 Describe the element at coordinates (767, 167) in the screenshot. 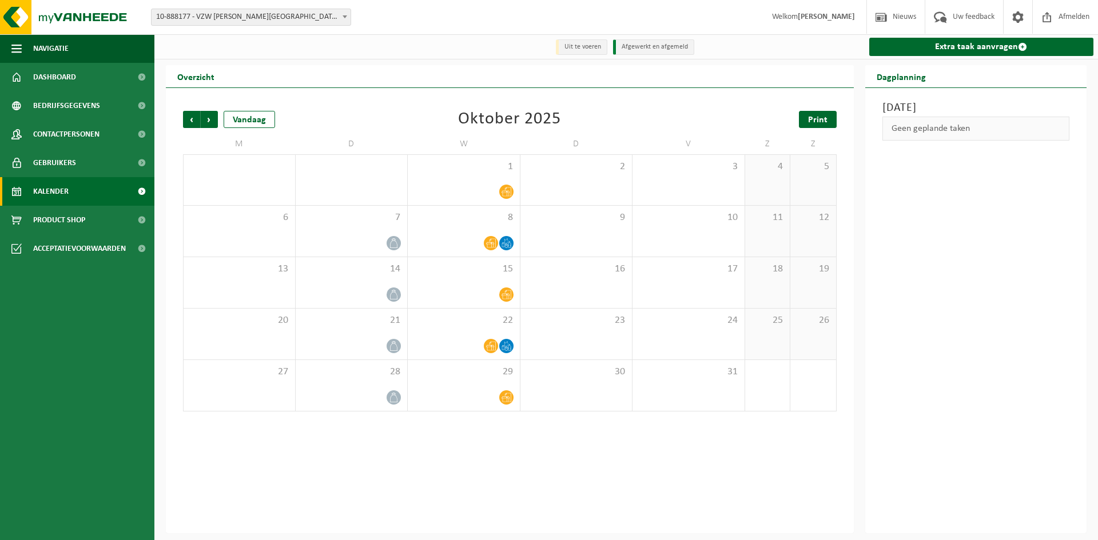

I see `span: 4` at that location.